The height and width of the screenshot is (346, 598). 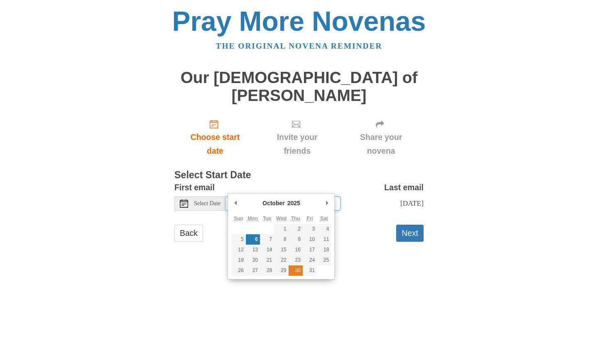 What do you see at coordinates (310, 229) in the screenshot?
I see `button: 3` at bounding box center [310, 229].